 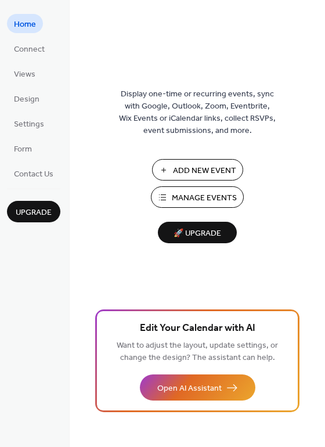 I want to click on button: Open AI Assistant, so click(x=197, y=387).